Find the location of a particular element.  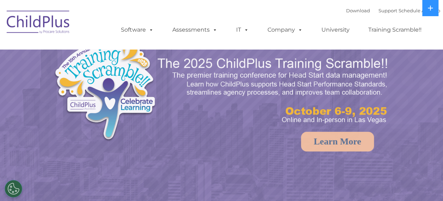

img: ChildPlus by Procare Solutions is located at coordinates (38, 23).